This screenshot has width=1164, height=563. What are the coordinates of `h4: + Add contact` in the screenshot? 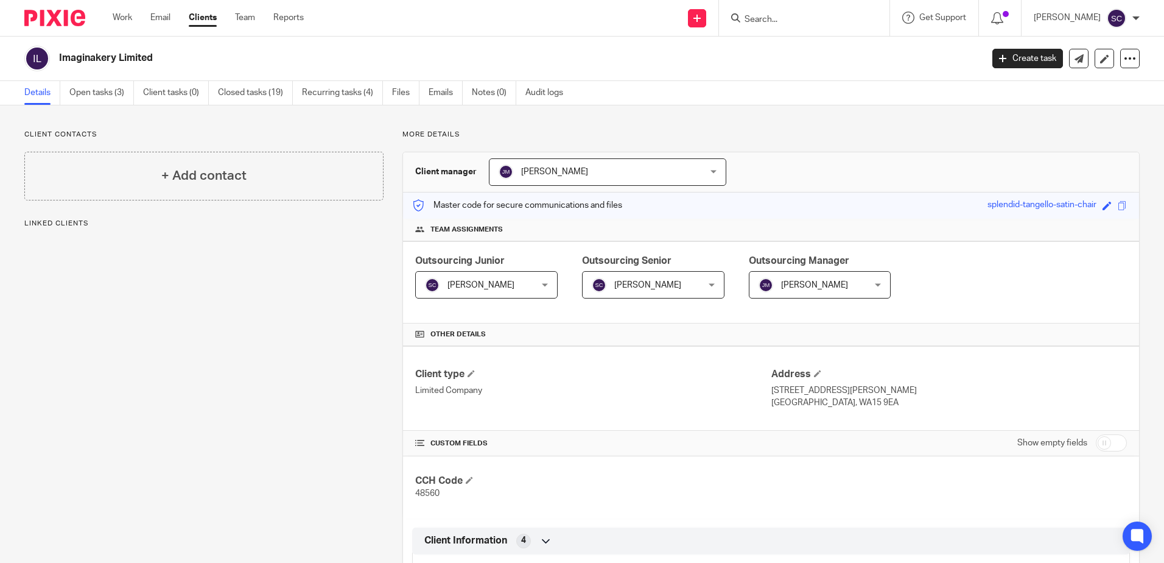 It's located at (204, 175).